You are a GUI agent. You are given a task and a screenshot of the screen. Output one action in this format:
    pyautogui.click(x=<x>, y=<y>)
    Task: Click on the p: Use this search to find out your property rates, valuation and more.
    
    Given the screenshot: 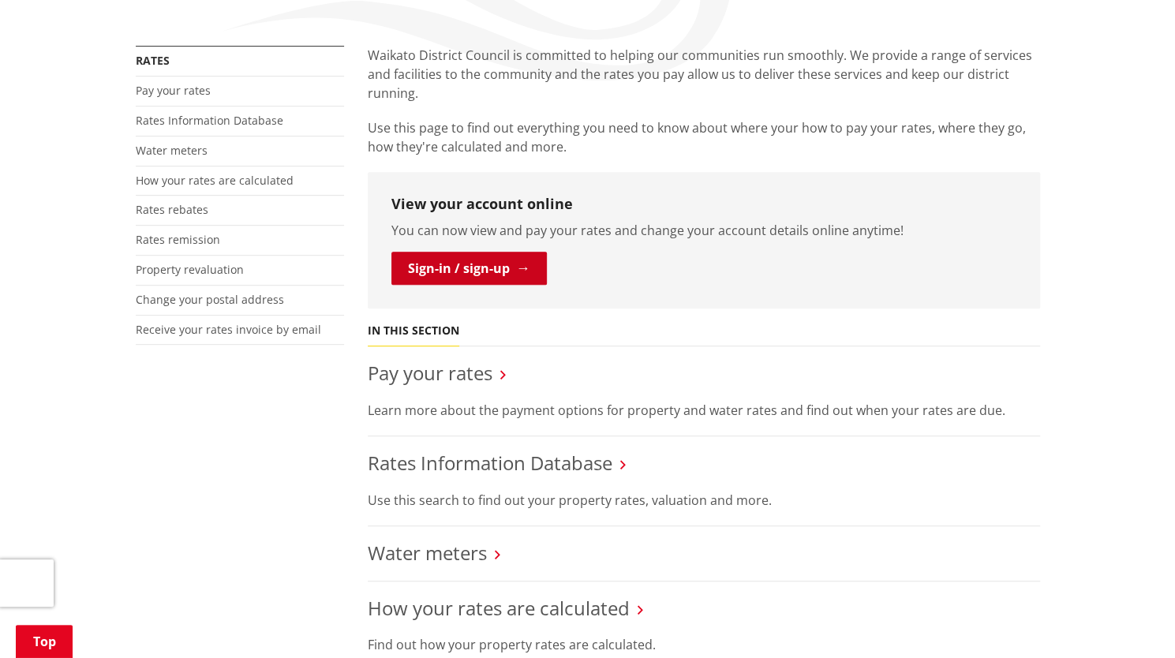 What is the action you would take?
    pyautogui.click(x=704, y=500)
    